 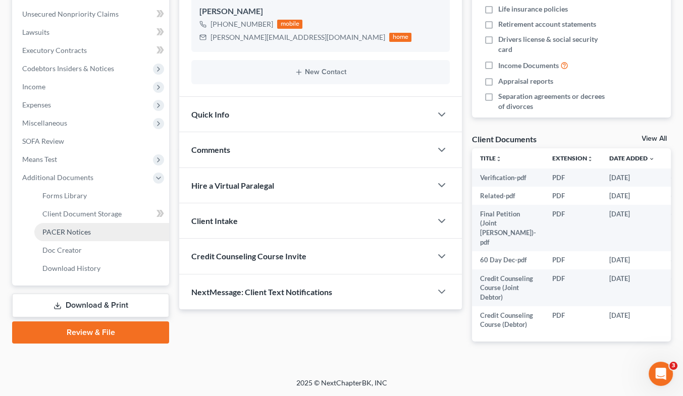 What do you see at coordinates (508, 178) in the screenshot?
I see `td: Verification-pdf` at bounding box center [508, 178].